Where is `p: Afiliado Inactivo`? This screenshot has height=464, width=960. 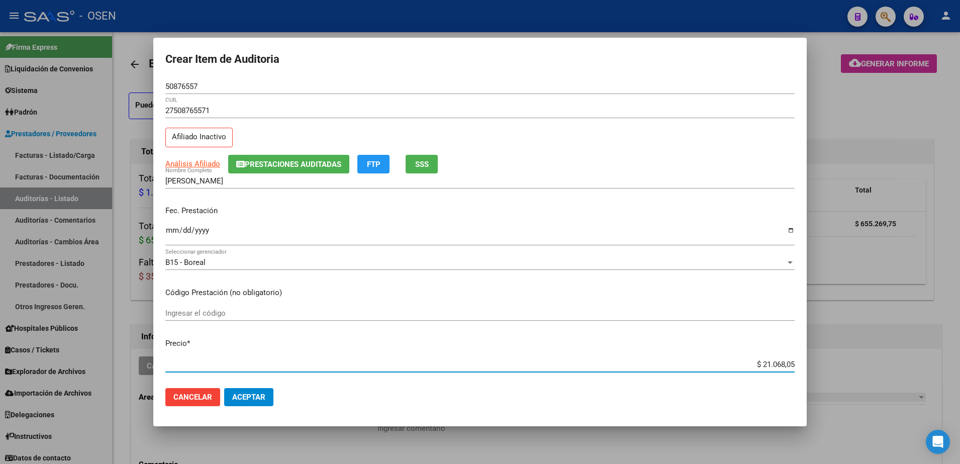 p: Afiliado Inactivo is located at coordinates (199, 137).